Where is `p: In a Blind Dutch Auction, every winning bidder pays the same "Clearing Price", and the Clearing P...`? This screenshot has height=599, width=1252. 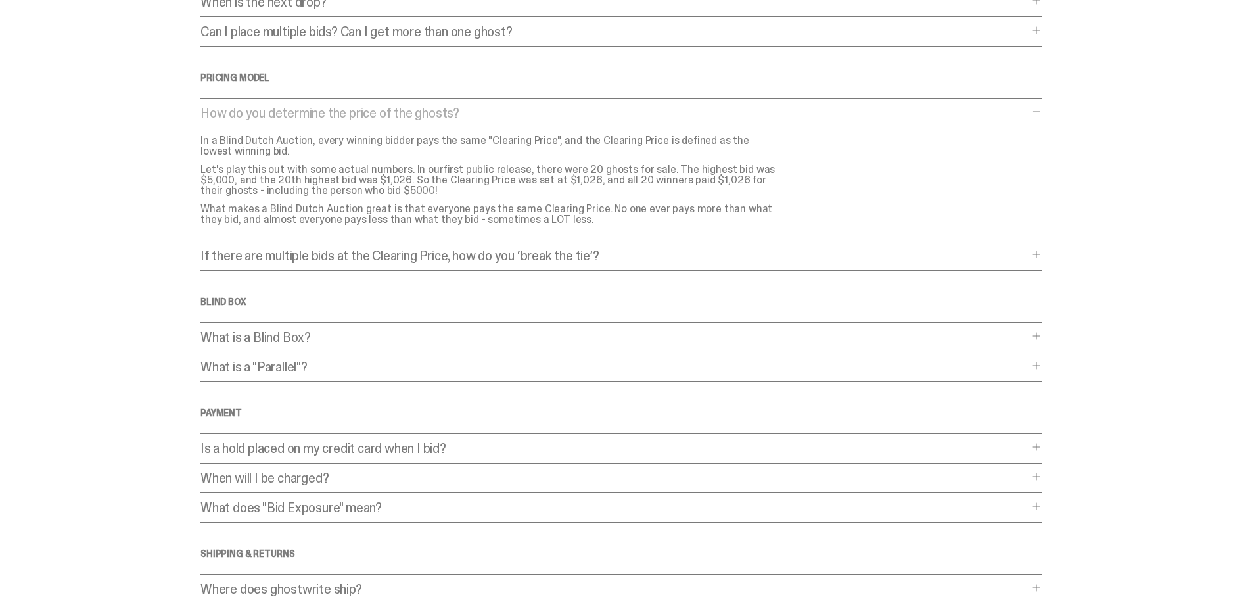 p: In a Blind Dutch Auction, every winning bidder pays the same "Clearing Price", and the Clearing P... is located at coordinates (490, 146).